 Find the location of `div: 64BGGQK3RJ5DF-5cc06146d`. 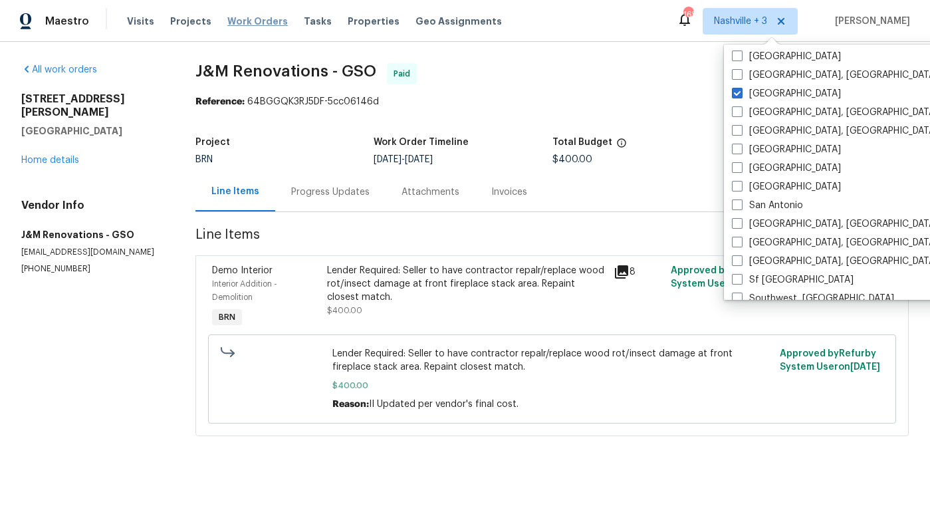

div: 64BGGQK3RJ5DF-5cc06146d is located at coordinates (552, 102).